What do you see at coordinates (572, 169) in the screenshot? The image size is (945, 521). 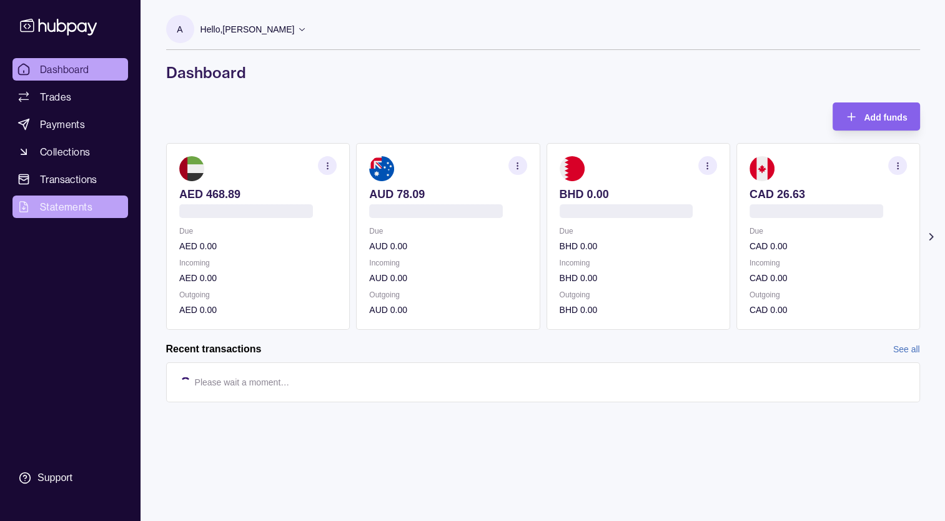 I see `img: bh` at bounding box center [572, 169].